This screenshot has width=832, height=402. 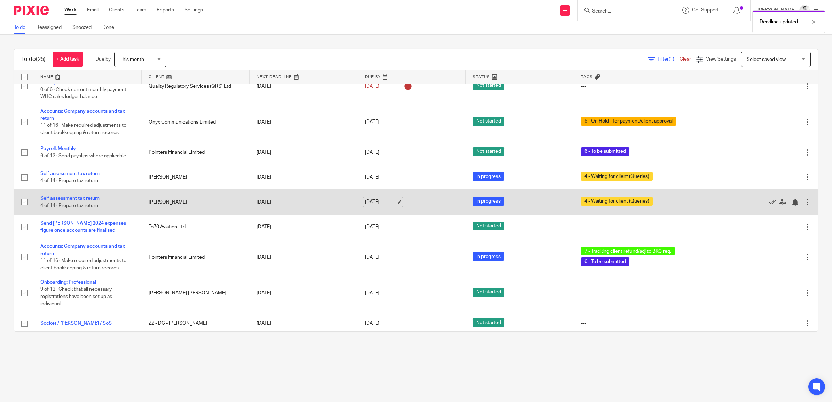 What do you see at coordinates (587, 77) in the screenshot?
I see `span: Tags` at bounding box center [587, 77].